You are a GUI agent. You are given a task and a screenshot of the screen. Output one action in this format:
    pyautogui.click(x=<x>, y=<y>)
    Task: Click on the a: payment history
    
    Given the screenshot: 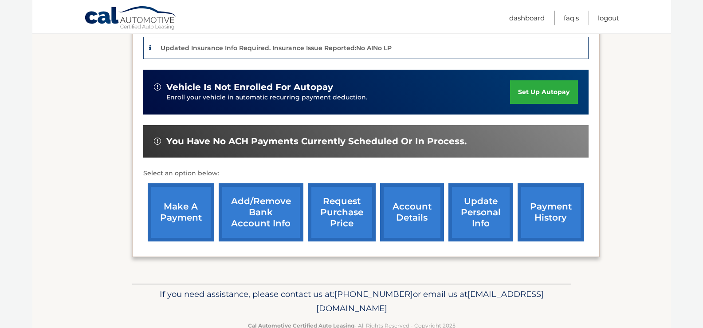 What is the action you would take?
    pyautogui.click(x=551, y=212)
    